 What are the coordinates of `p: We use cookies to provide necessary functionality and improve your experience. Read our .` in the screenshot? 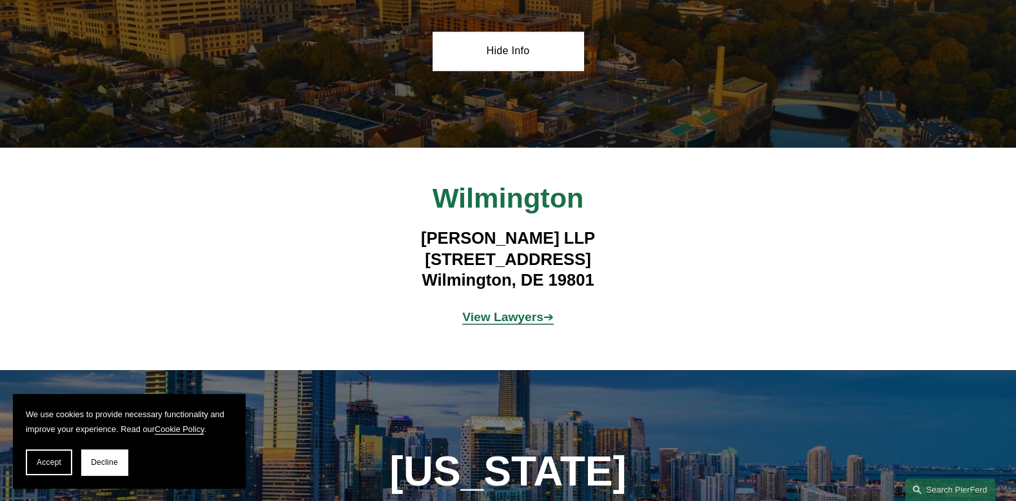 It's located at (129, 421).